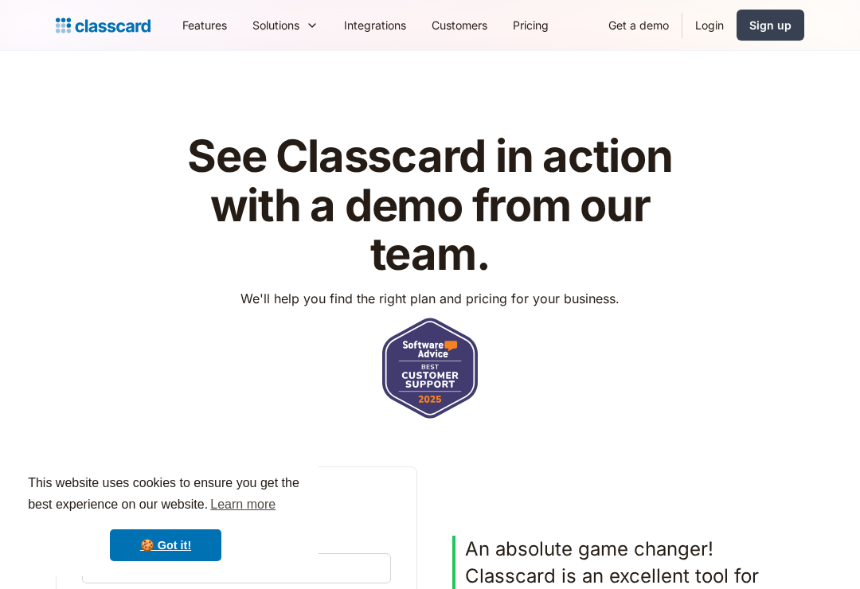 Image resolution: width=860 pixels, height=589 pixels. I want to click on a: learn more about cookies, so click(243, 505).